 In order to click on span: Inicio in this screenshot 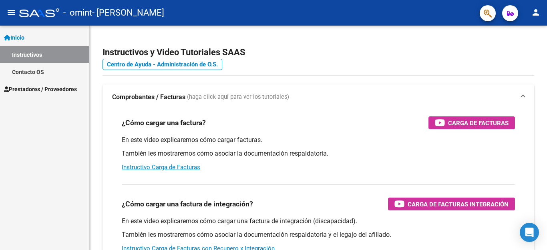, I will do `click(14, 38)`.